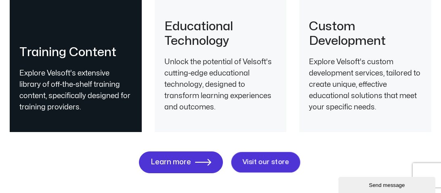 Image resolution: width=441 pixels, height=193 pixels. I want to click on h3: Custom Development, so click(365, 34).